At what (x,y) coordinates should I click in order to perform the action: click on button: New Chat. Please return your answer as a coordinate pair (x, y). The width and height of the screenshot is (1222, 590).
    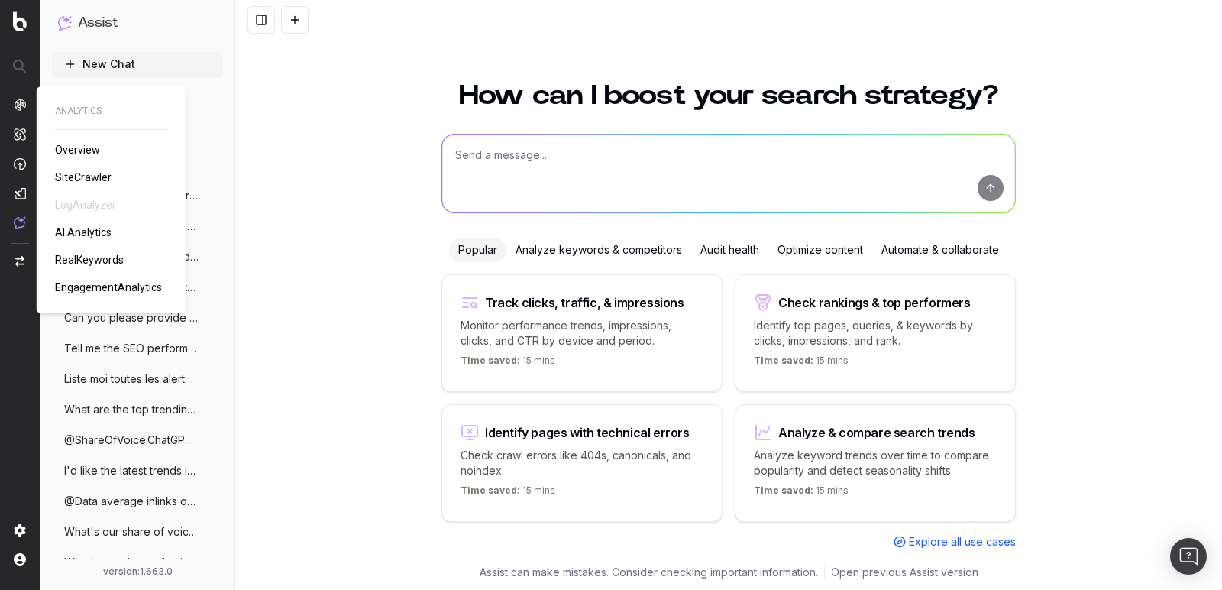
    Looking at the image, I should click on (137, 64).